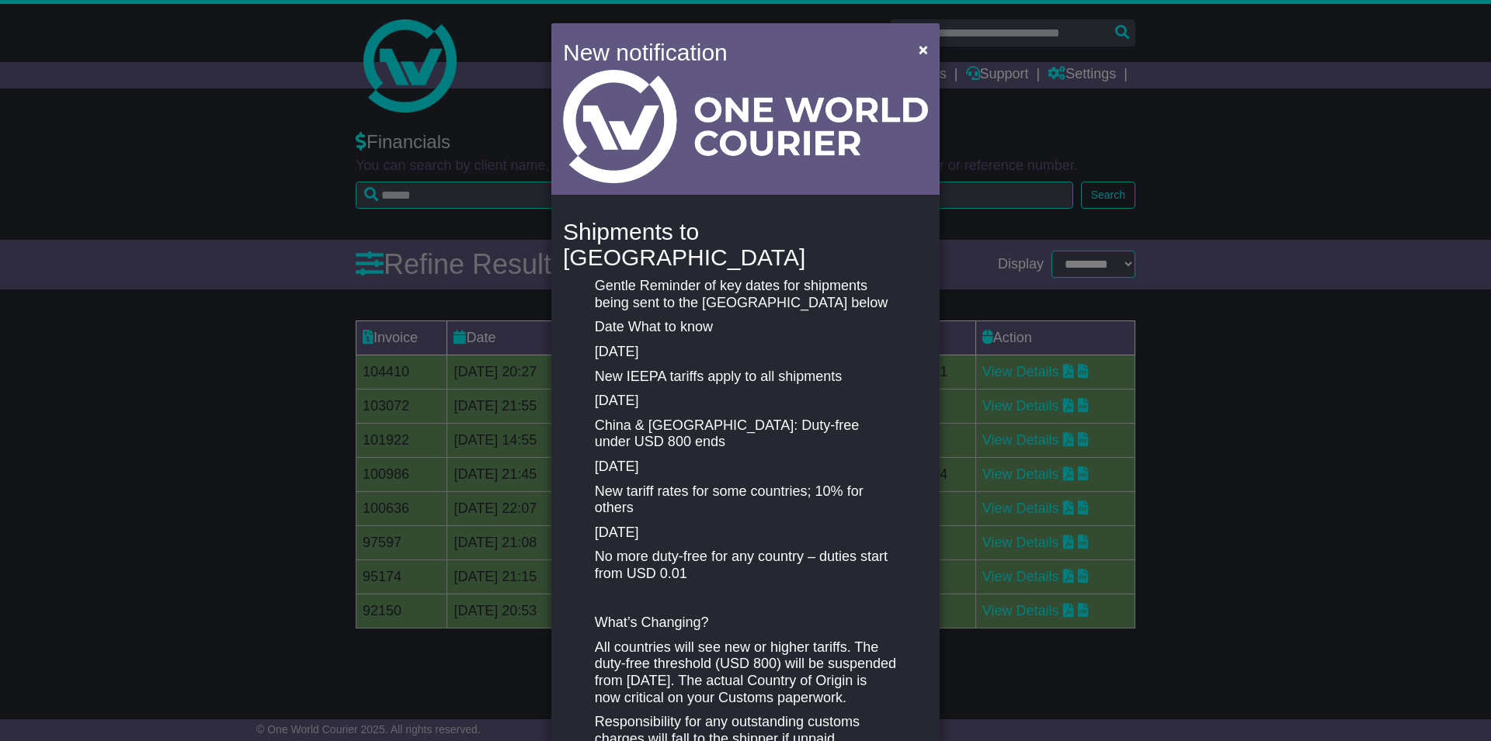 The width and height of the screenshot is (1491, 741). What do you see at coordinates (745, 328) in the screenshot?
I see `p: Date What to know` at bounding box center [745, 328].